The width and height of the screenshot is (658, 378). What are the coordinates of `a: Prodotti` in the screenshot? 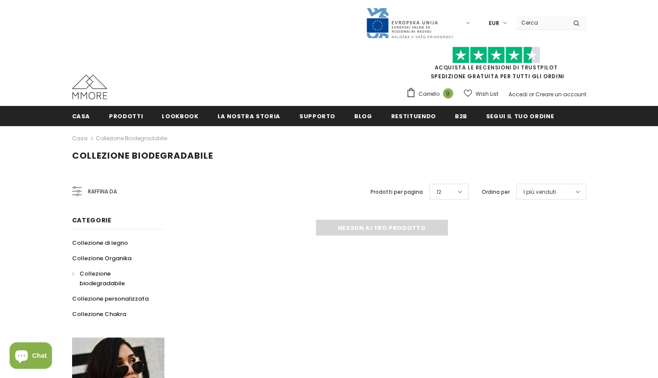 It's located at (126, 116).